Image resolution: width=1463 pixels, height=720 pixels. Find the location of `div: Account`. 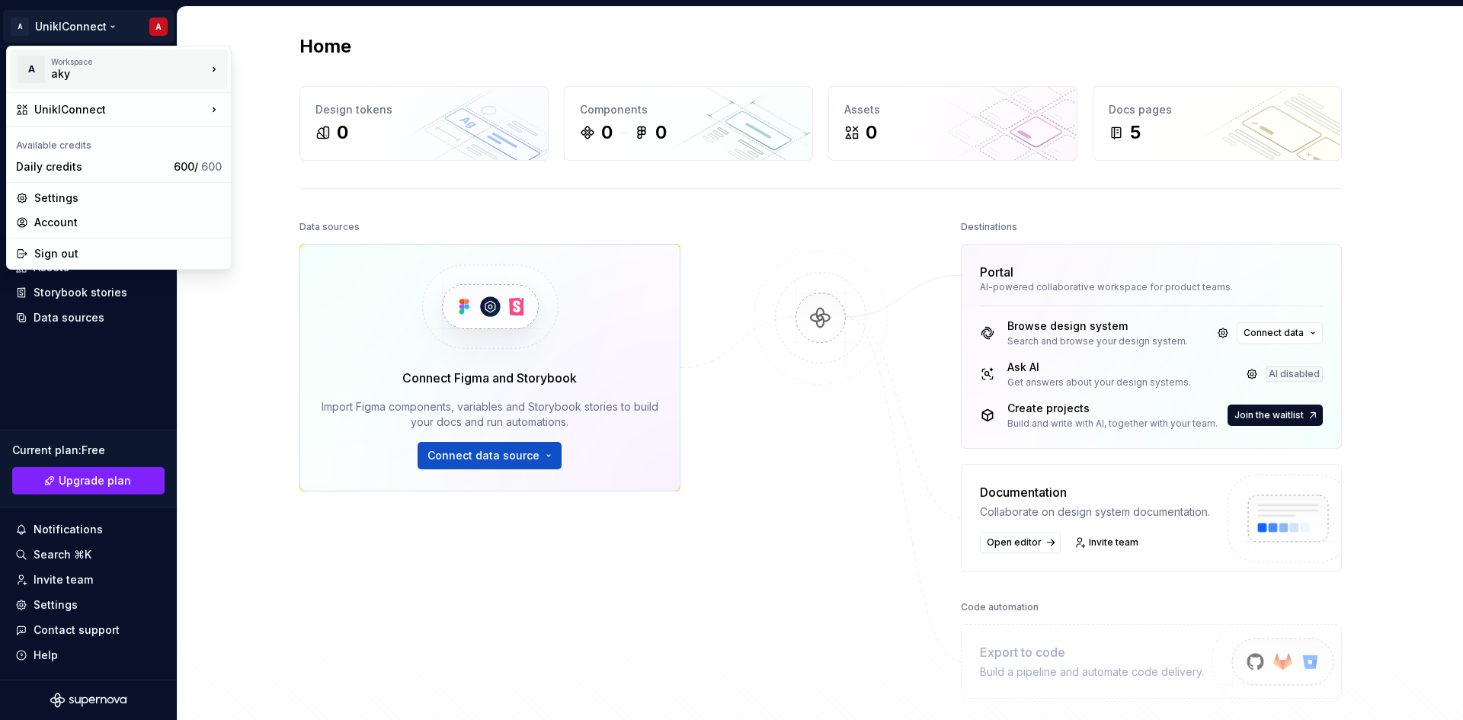

div: Account is located at coordinates (128, 223).